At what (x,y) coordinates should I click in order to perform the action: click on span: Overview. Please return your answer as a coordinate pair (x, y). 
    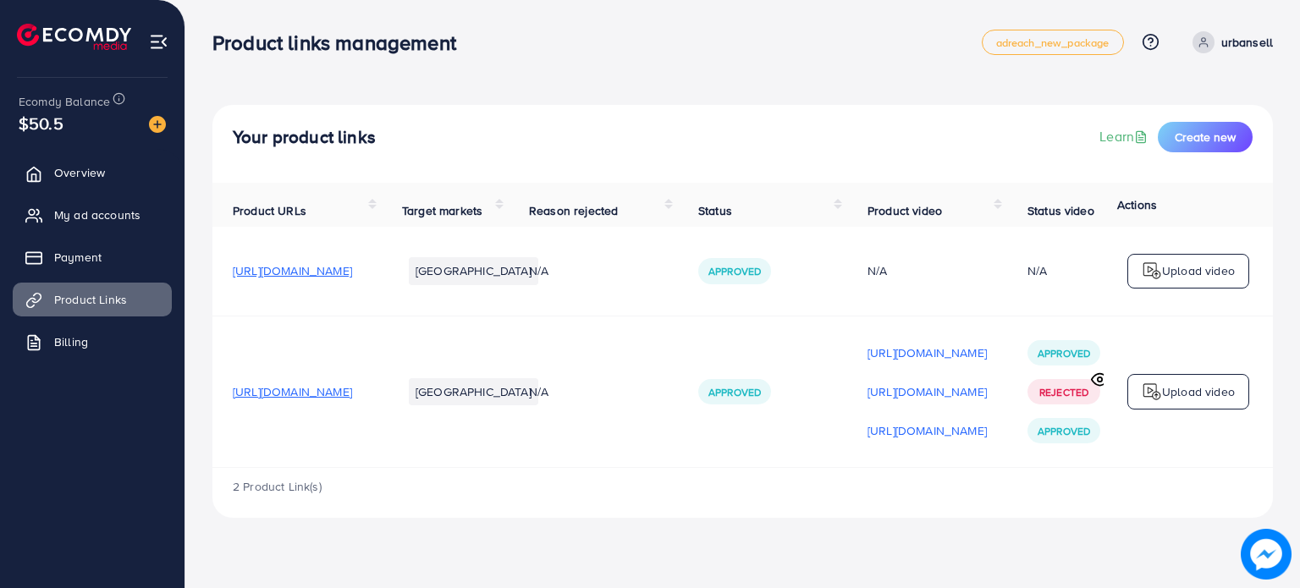
    Looking at the image, I should click on (80, 173).